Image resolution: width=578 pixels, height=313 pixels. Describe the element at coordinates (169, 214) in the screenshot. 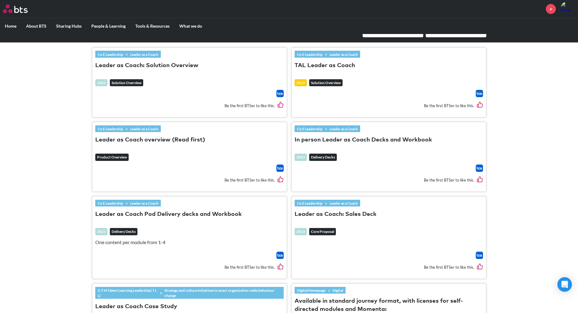

I see `button: Leader as Coach Pod Delivery decks and Workbook` at that location.